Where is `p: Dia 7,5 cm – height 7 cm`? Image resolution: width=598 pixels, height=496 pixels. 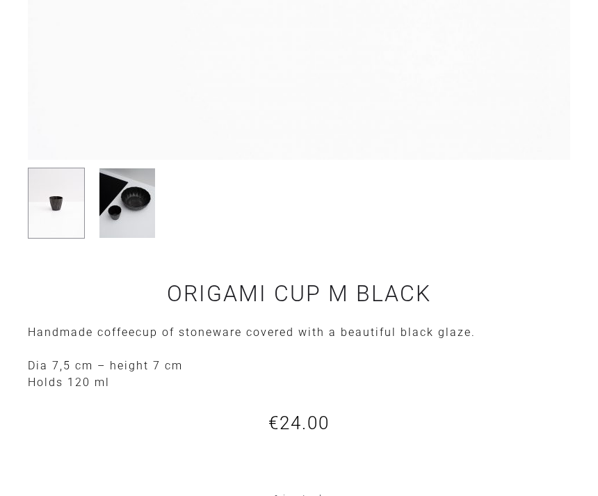 p: Dia 7,5 cm – height 7 cm is located at coordinates (299, 366).